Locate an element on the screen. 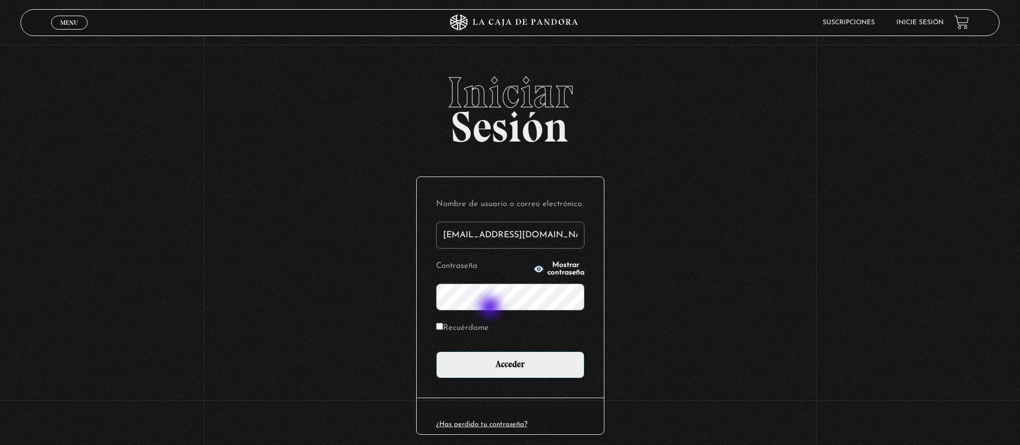 The width and height of the screenshot is (1020, 445). a: ¿Has perdido tu contraseña? is located at coordinates (482, 424).